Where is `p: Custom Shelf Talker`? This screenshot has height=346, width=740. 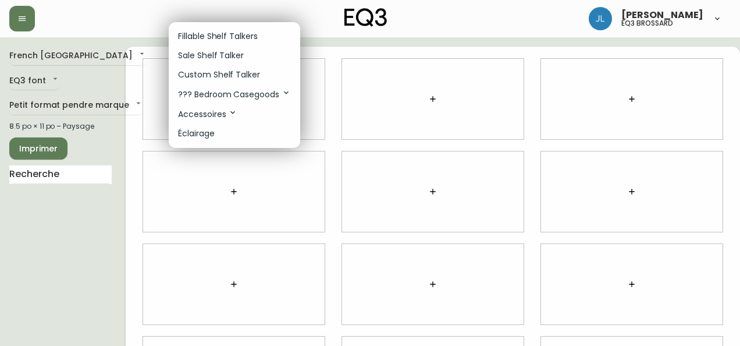 p: Custom Shelf Talker is located at coordinates (219, 74).